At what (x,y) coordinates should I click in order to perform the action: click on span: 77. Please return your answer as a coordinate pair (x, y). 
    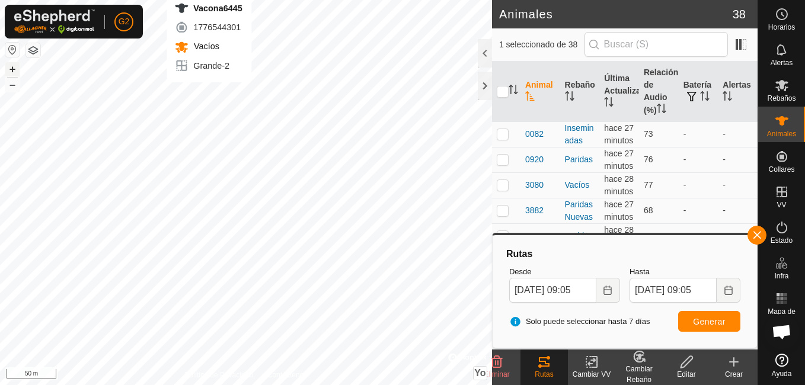
    Looking at the image, I should click on (648, 185).